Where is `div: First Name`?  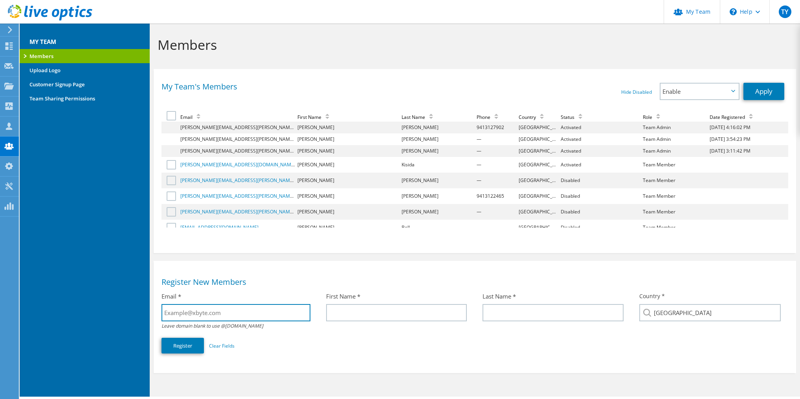 div: First Name is located at coordinates (315, 117).